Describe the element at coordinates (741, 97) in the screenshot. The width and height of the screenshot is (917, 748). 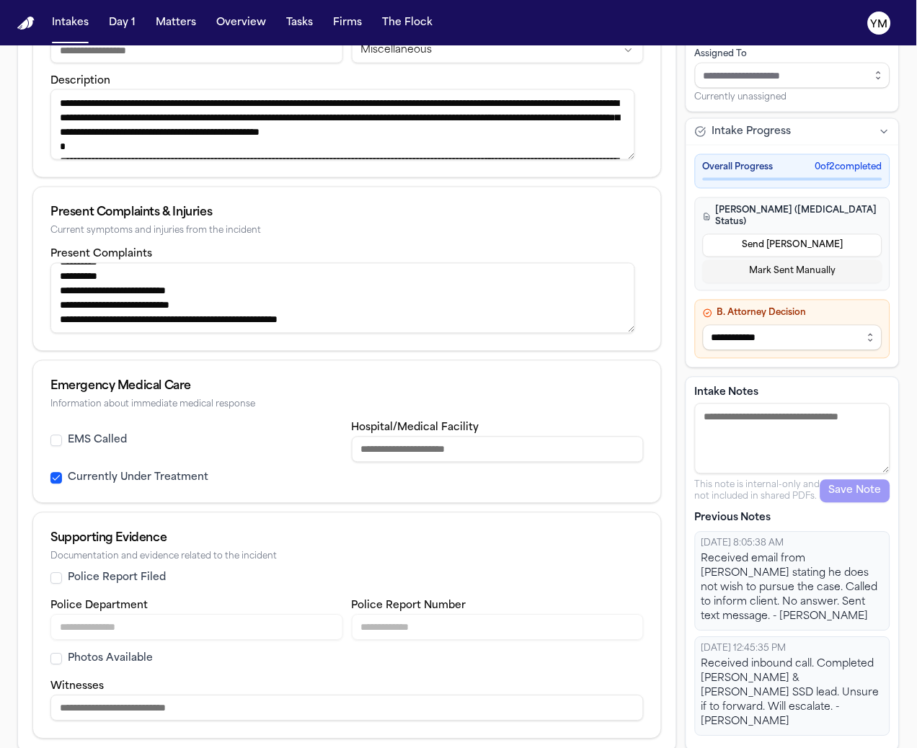
I see `span: Currently unassigned` at that location.